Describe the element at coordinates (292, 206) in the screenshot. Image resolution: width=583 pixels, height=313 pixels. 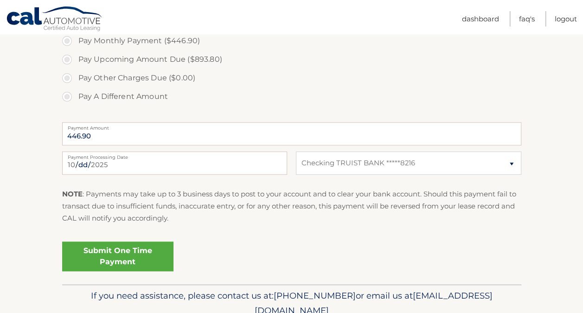
I see `p: : Payments may take up to 3 business days to post to your account and to clear your bank account....` at that location.